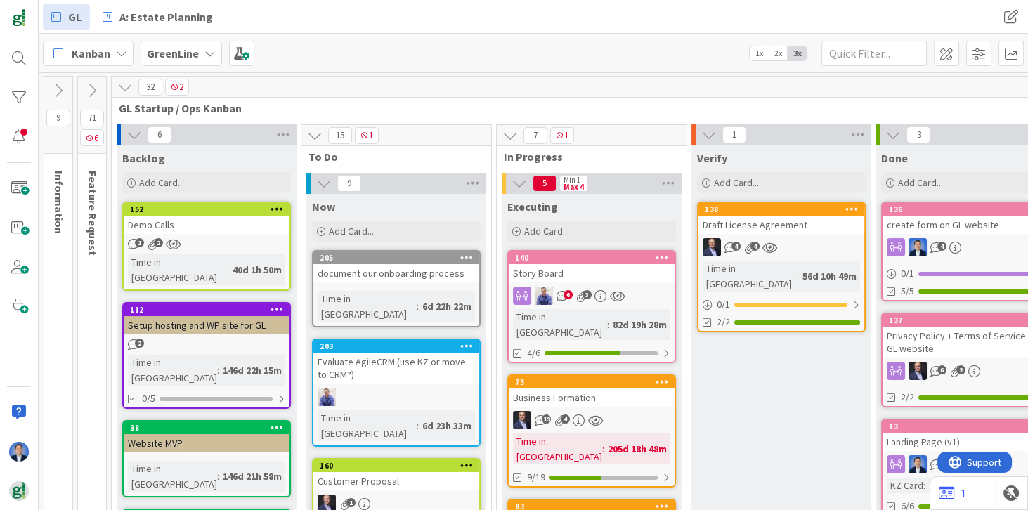  What do you see at coordinates (712, 158) in the screenshot?
I see `span: Verify` at bounding box center [712, 158].